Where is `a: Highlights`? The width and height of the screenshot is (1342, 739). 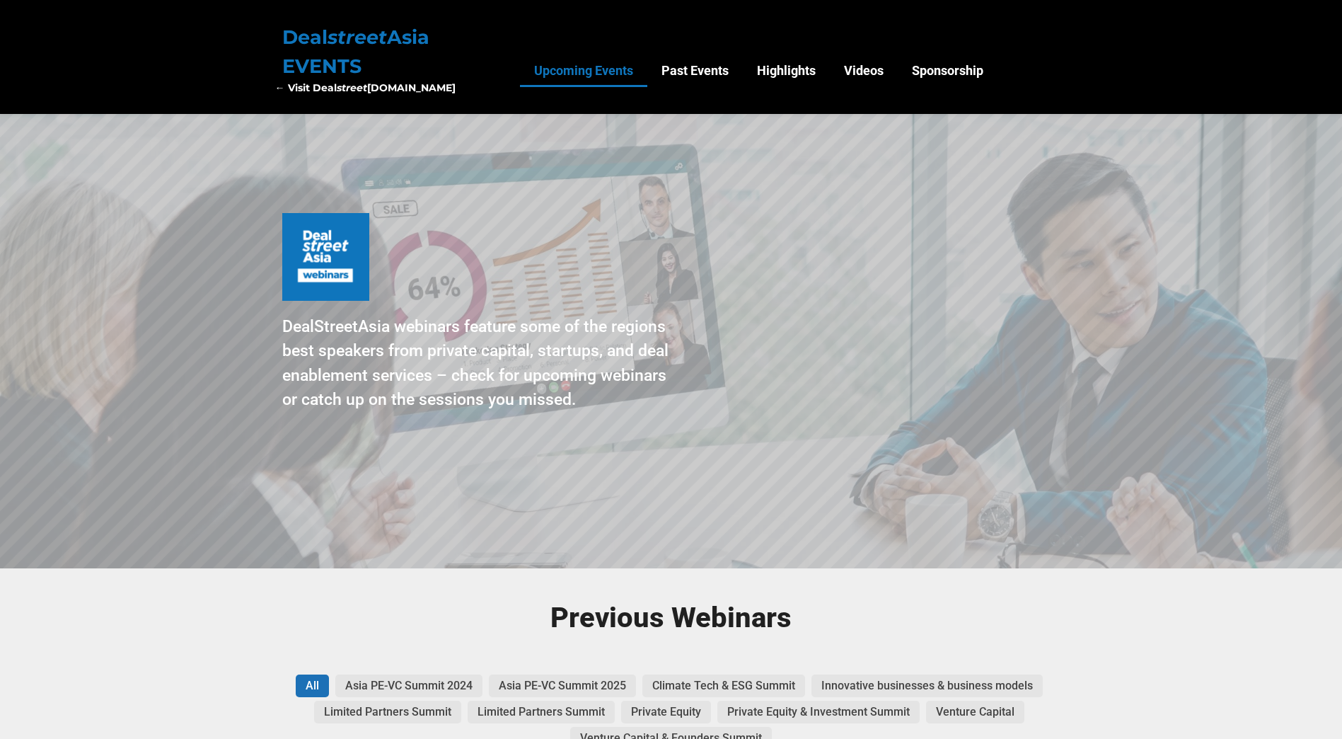
a: Highlights is located at coordinates (786, 71).